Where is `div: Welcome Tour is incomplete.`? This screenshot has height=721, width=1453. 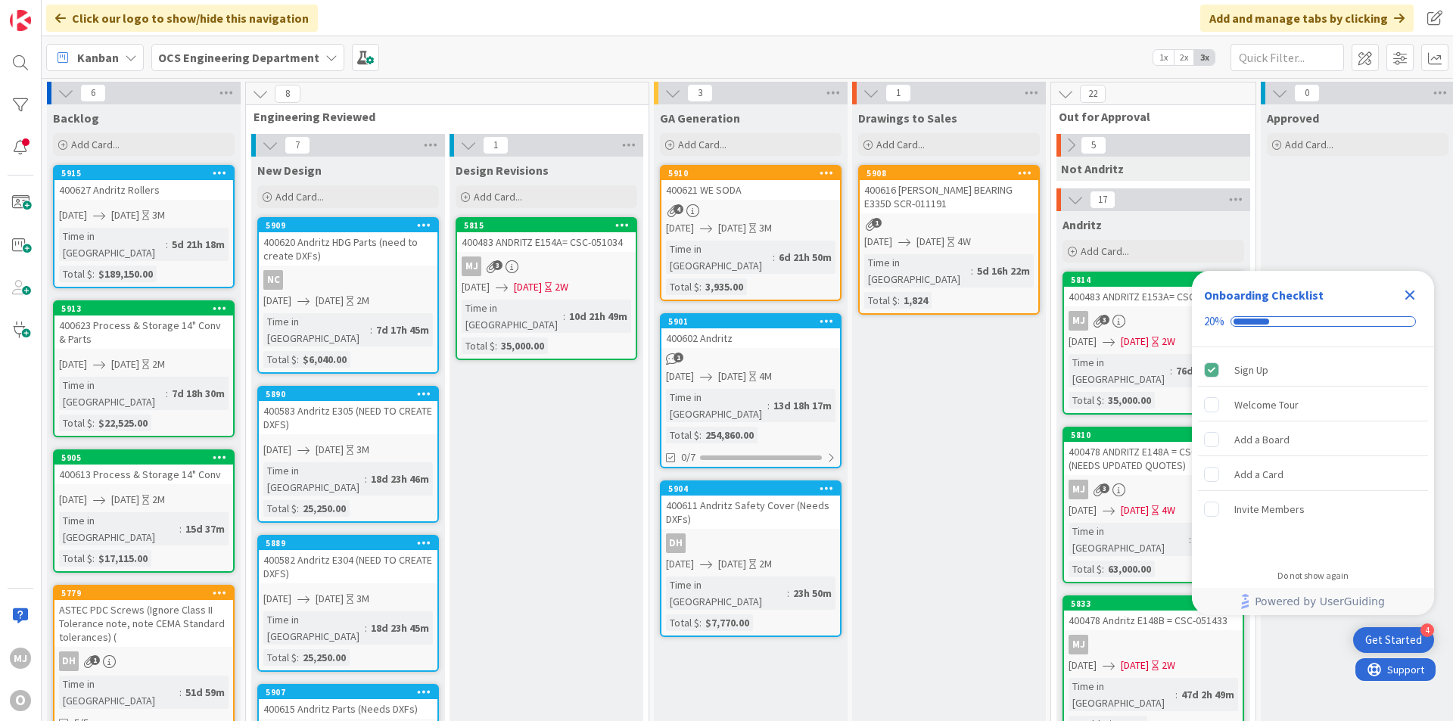 div: Welcome Tour is incomplete. is located at coordinates (1313, 405).